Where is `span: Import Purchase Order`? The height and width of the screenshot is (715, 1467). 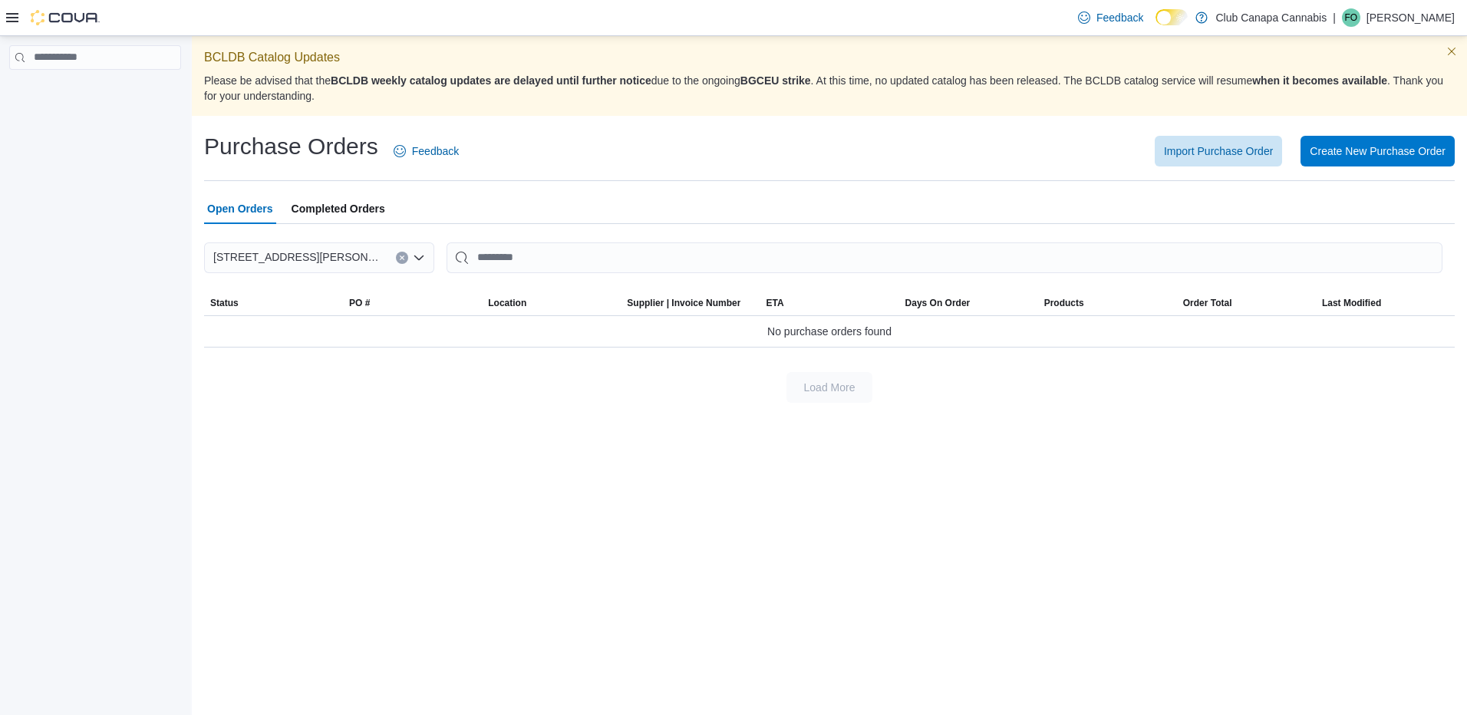
span: Import Purchase Order is located at coordinates (1219, 151).